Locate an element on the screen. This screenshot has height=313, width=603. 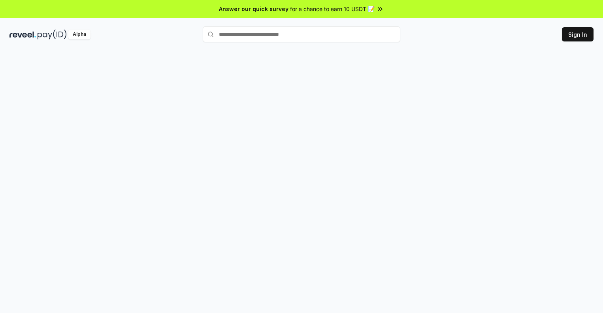
span: for a chance to earn 10 USDT 📝 is located at coordinates (332, 9).